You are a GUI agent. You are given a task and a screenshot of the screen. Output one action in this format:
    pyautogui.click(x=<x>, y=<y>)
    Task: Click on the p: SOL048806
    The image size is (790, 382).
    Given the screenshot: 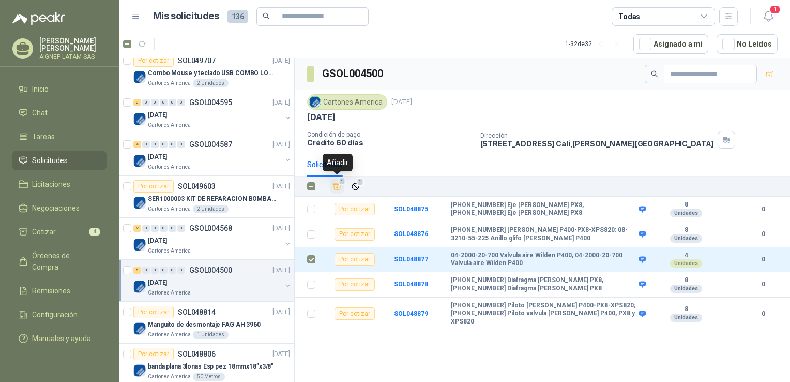 What is the action you would take?
    pyautogui.click(x=197, y=354)
    